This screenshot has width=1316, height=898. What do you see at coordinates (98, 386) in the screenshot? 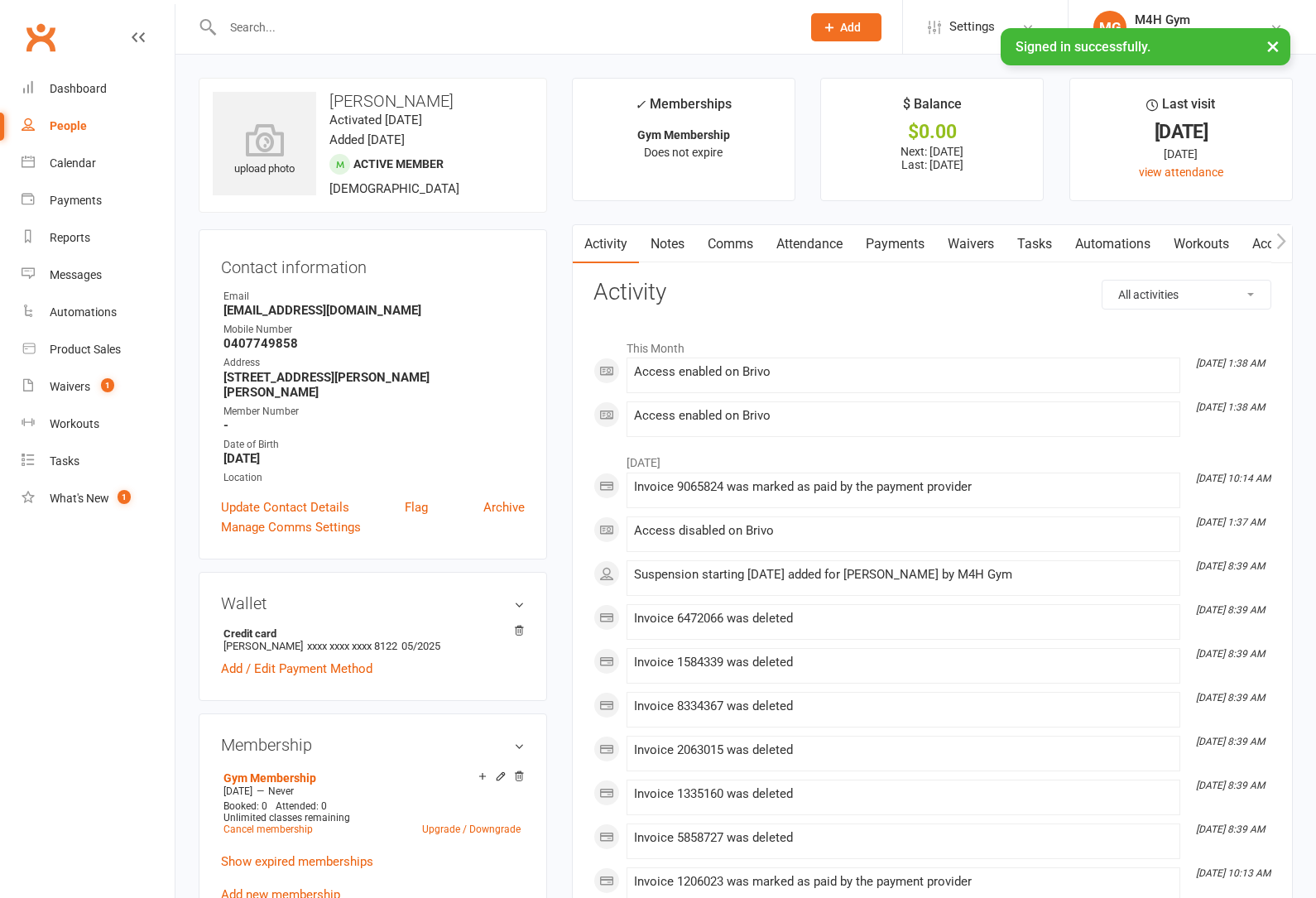
I see `a: Waivers 1` at bounding box center [98, 386].